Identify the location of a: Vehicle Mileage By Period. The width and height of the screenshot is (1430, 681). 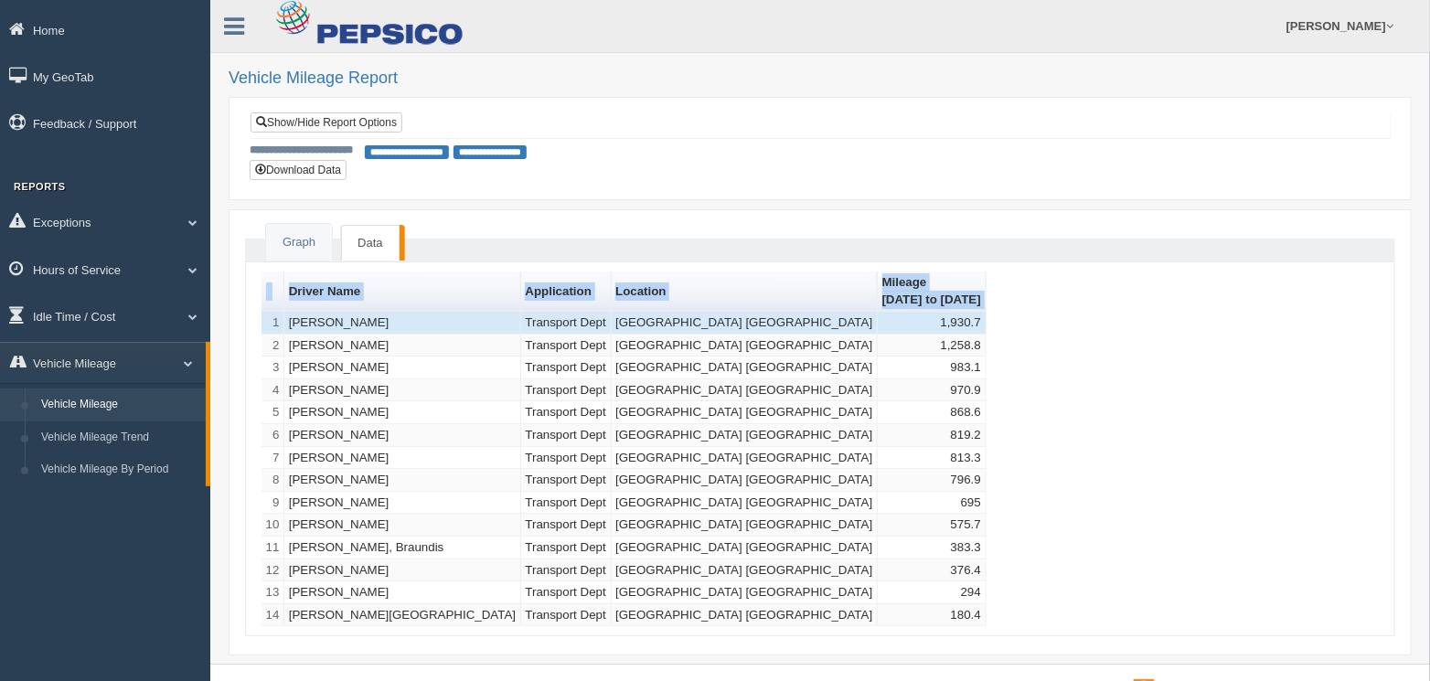
(119, 470).